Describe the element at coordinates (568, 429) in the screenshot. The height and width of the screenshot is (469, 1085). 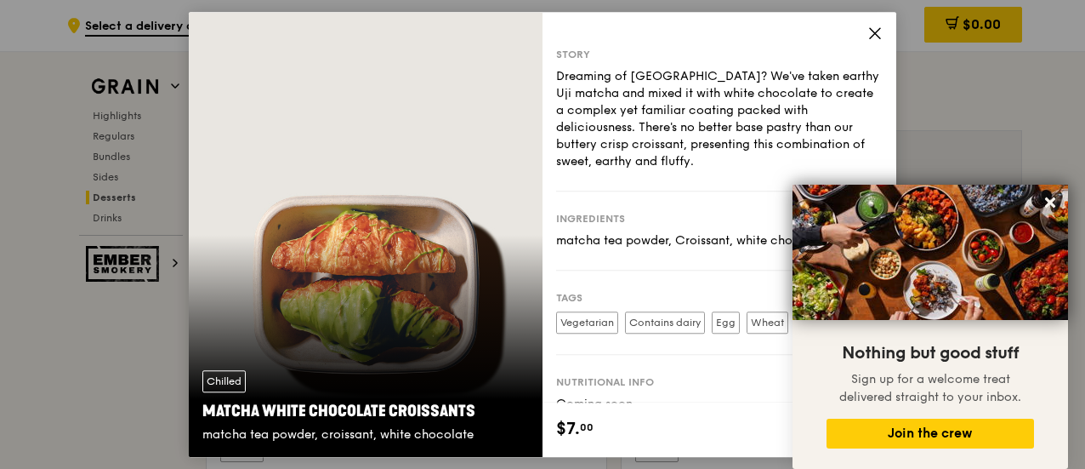
I see `span: $7.` at that location.